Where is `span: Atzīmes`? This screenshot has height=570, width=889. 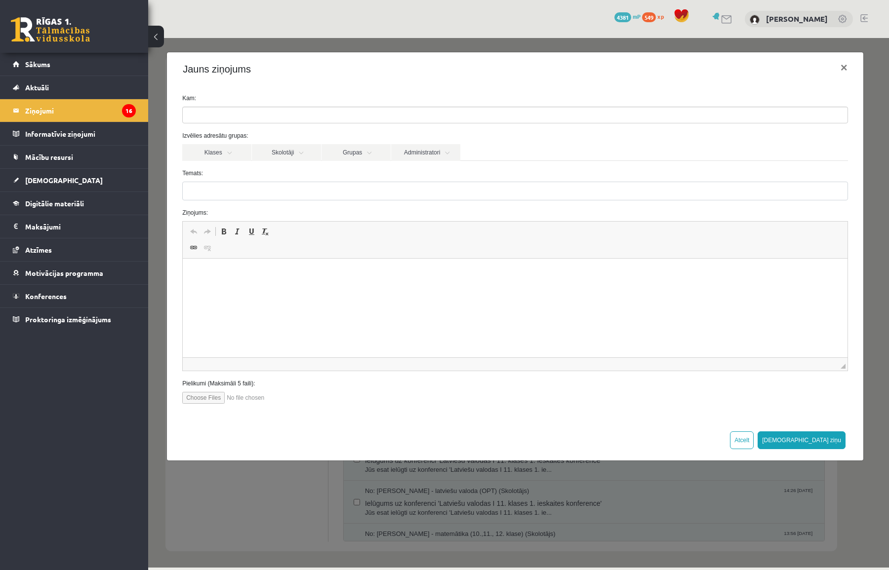
span: Atzīmes is located at coordinates (39, 250).